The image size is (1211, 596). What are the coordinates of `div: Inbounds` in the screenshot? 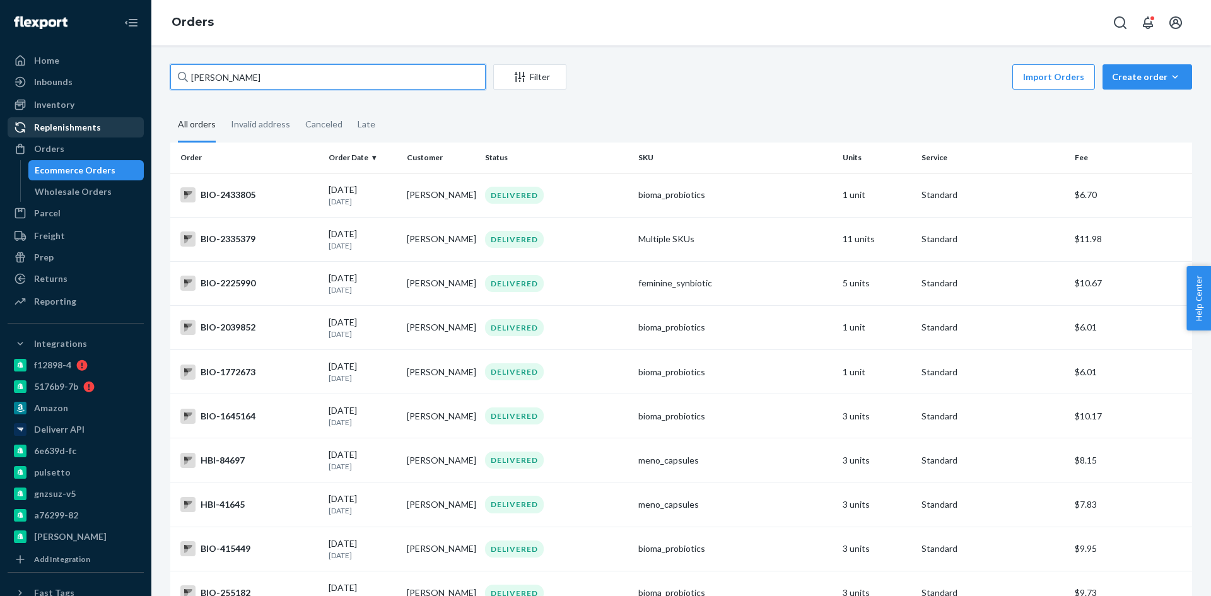 It's located at (53, 82).